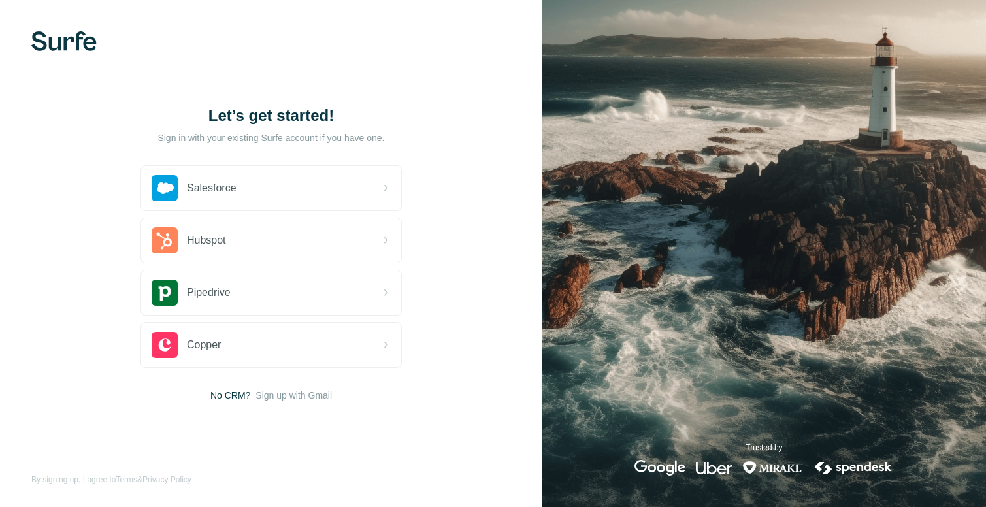 This screenshot has width=986, height=507. What do you see at coordinates (208, 293) in the screenshot?
I see `span: Pipedrive` at bounding box center [208, 293].